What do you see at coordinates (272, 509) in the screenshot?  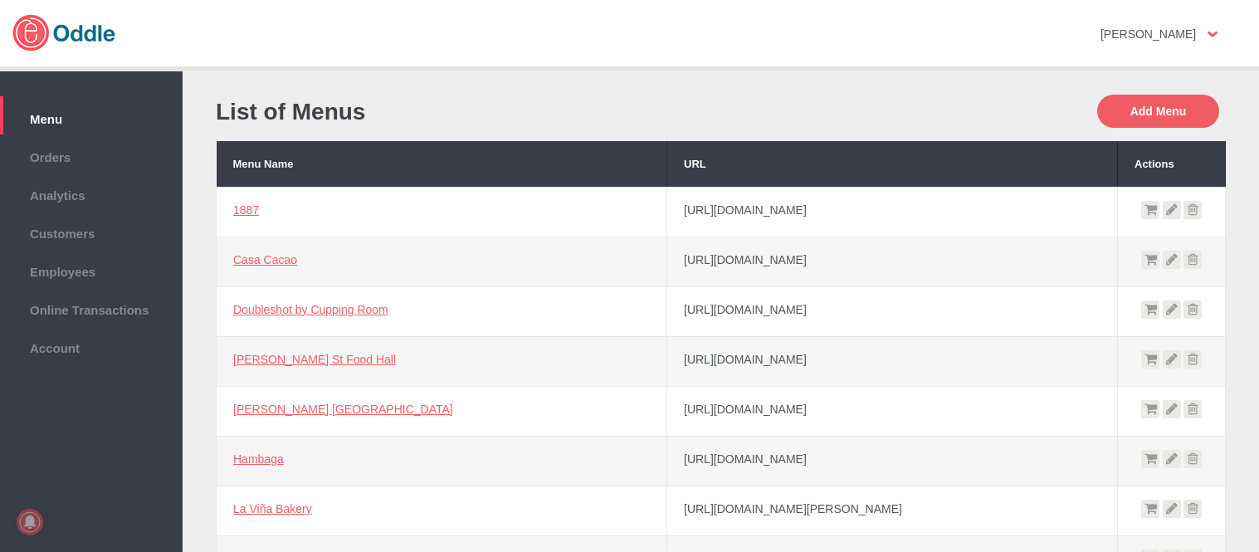 I see `a: La Viña Bakery` at bounding box center [272, 509].